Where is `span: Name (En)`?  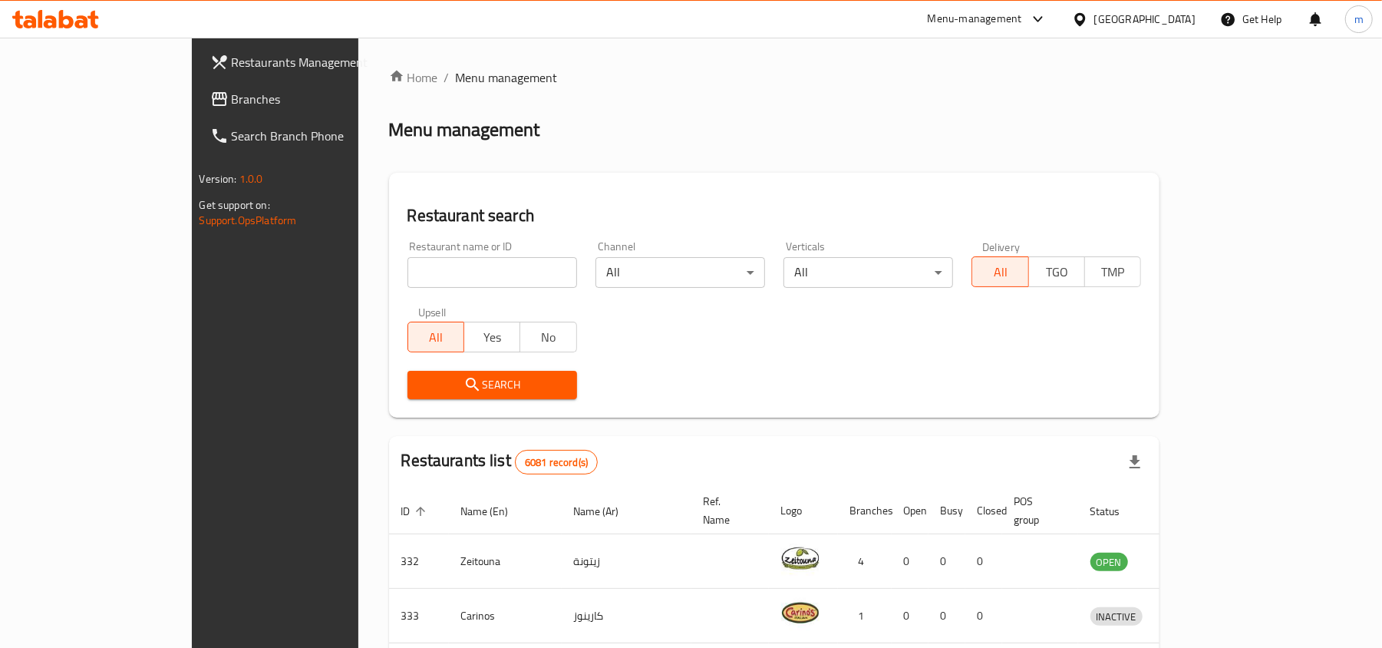
span: Name (En) is located at coordinates (495, 511).